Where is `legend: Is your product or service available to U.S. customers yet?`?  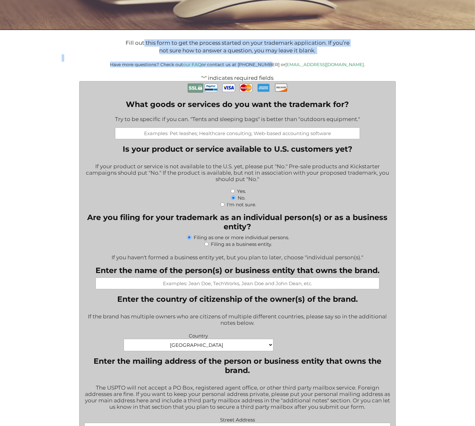 legend: Is your product or service available to U.S. customers yet? is located at coordinates (237, 149).